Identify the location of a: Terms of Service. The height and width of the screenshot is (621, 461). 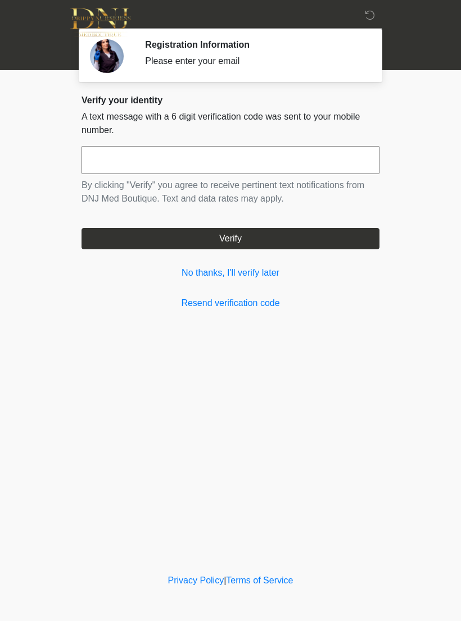
(259, 580).